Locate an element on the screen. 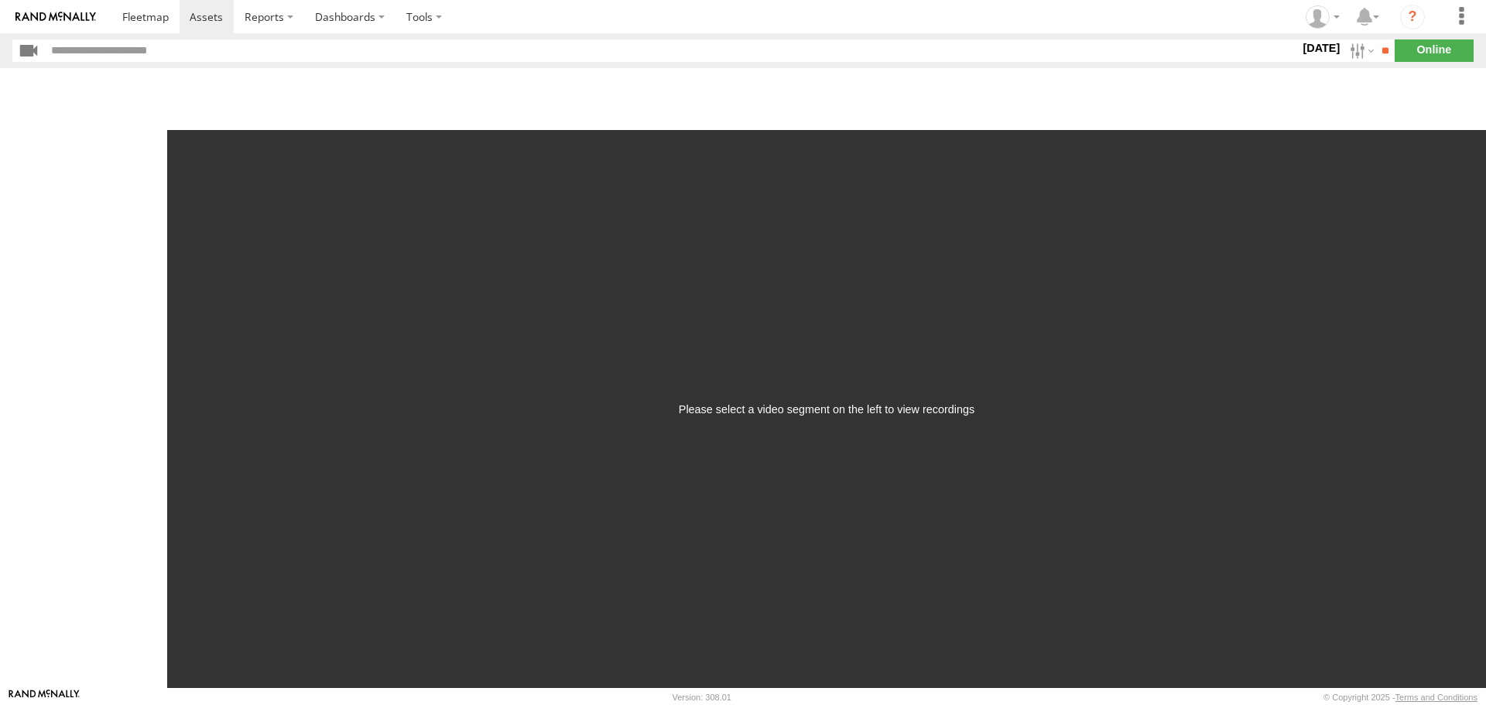 The image size is (1486, 705). img: rand-logo.svg is located at coordinates (56, 17).